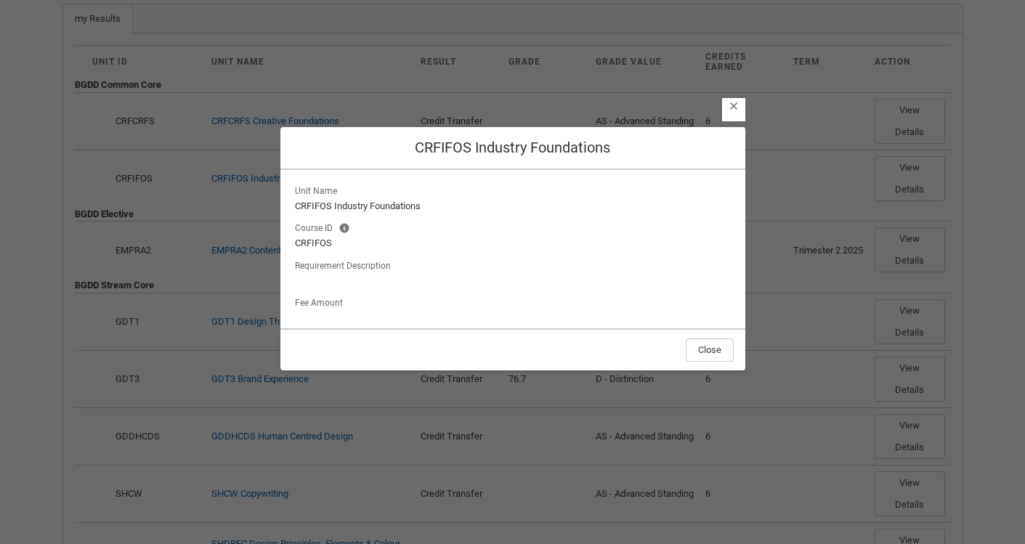  Describe the element at coordinates (513, 243) in the screenshot. I see `lightning-formatted-text: CRFIFOS` at that location.